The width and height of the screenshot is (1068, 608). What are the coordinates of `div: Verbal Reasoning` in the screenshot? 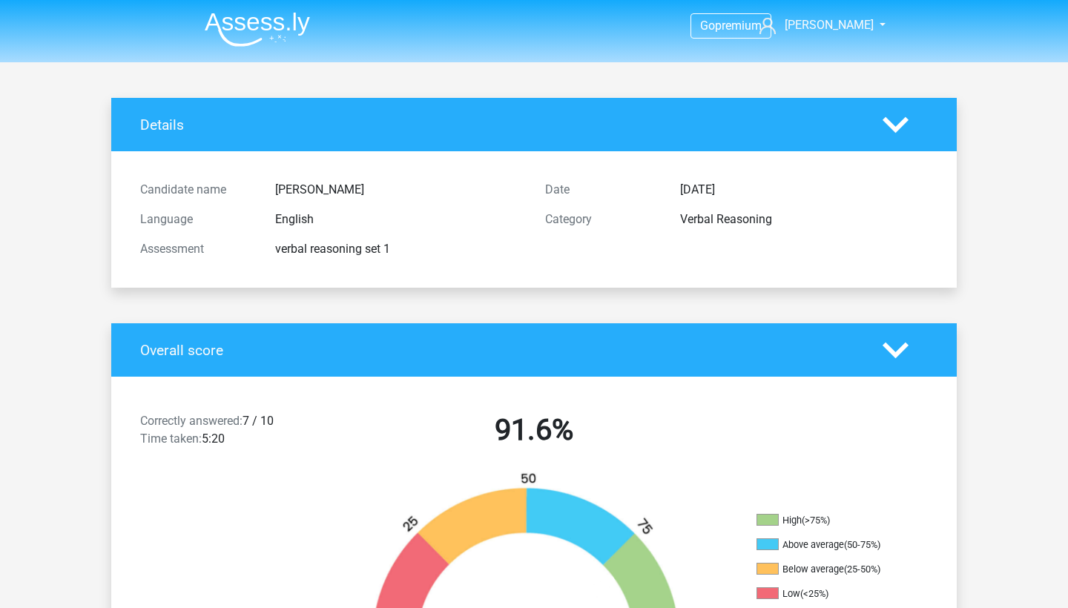 It's located at (804, 220).